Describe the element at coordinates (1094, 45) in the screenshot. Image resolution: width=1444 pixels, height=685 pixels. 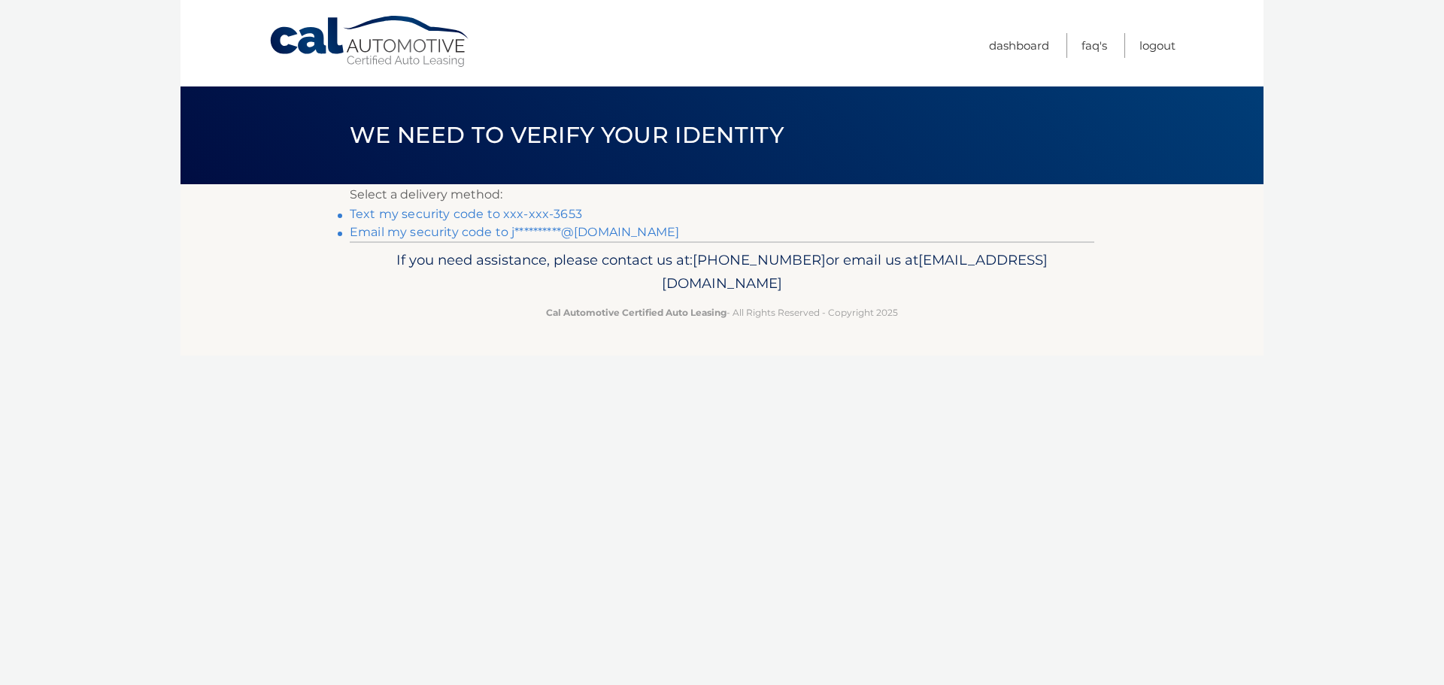
I see `a: FAQ's` at that location.